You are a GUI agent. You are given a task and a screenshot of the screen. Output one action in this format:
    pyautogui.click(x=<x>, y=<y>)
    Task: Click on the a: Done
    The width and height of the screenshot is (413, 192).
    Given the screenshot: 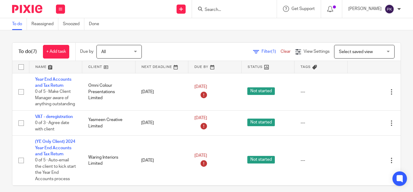 What is the action you would take?
    pyautogui.click(x=96, y=24)
    